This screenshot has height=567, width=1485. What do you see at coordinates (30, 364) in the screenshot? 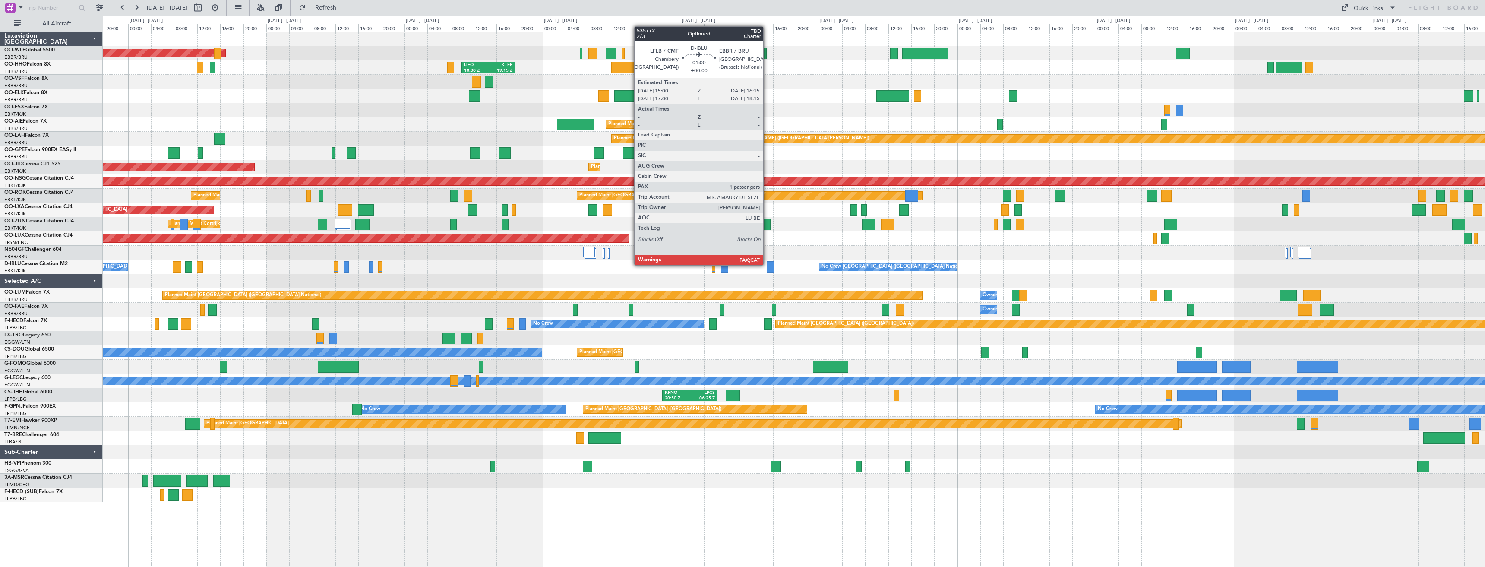
I see `a: G-FOMOGlobal 6000` at bounding box center [30, 364].